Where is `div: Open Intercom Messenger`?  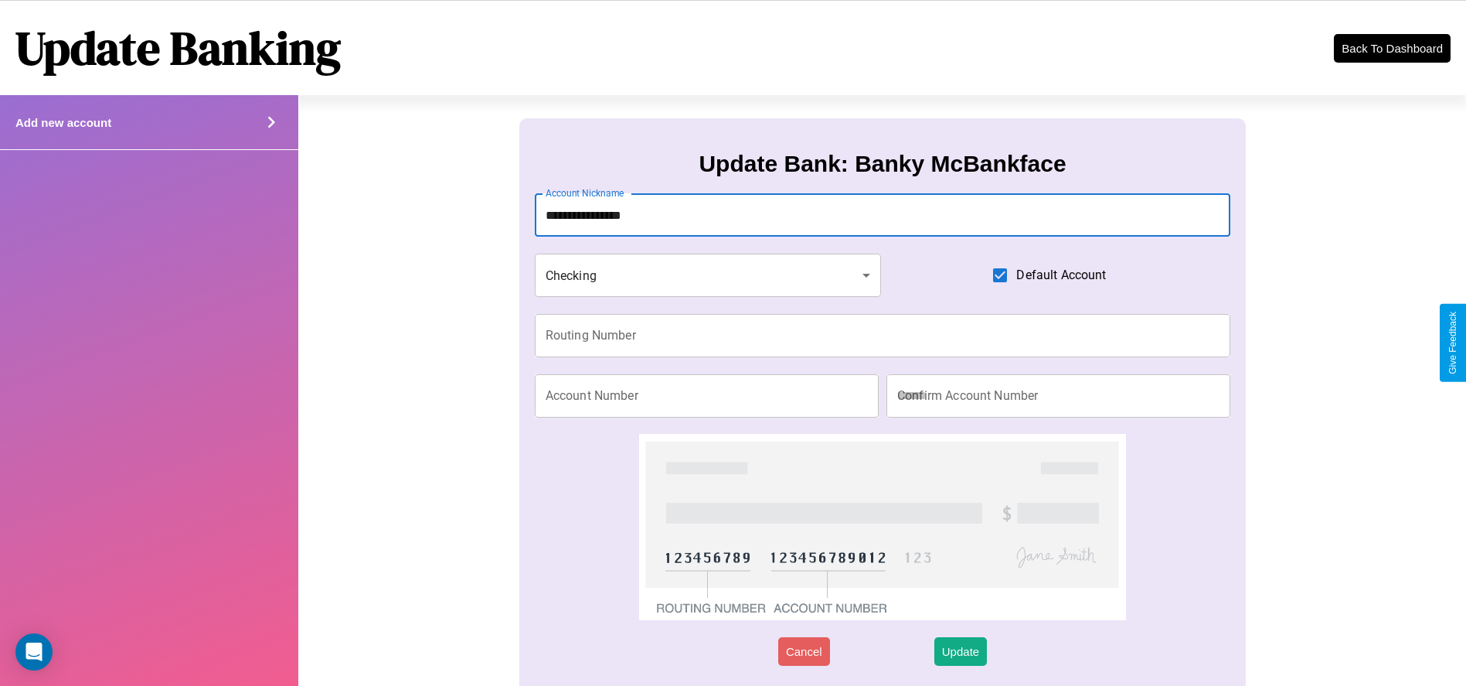 div: Open Intercom Messenger is located at coordinates (34, 652).